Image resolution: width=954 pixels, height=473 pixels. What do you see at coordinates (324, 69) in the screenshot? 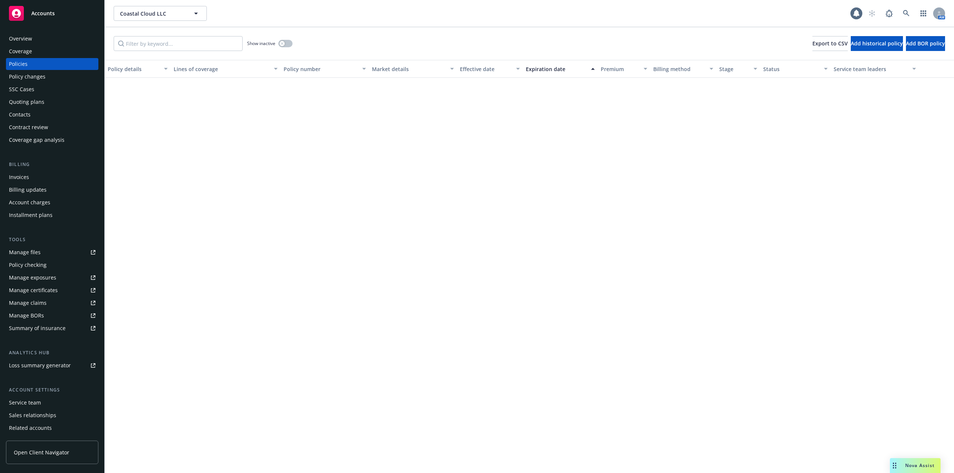
I see `button: Policy number` at bounding box center [324, 69].